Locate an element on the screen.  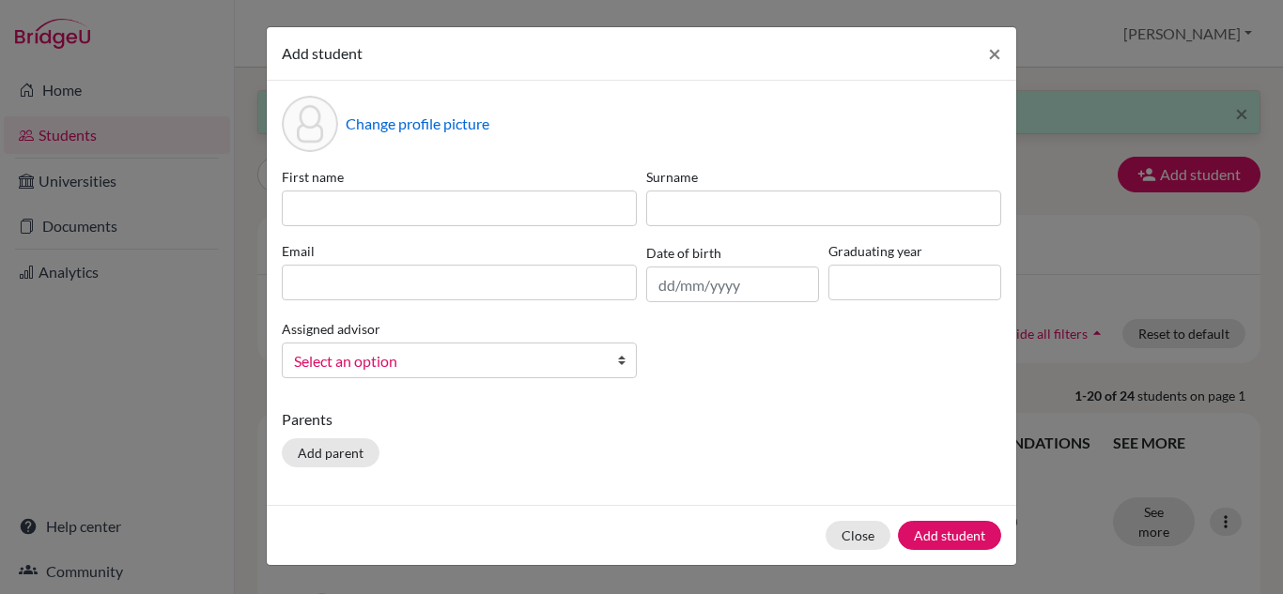
div: Profile picture is located at coordinates (310, 124).